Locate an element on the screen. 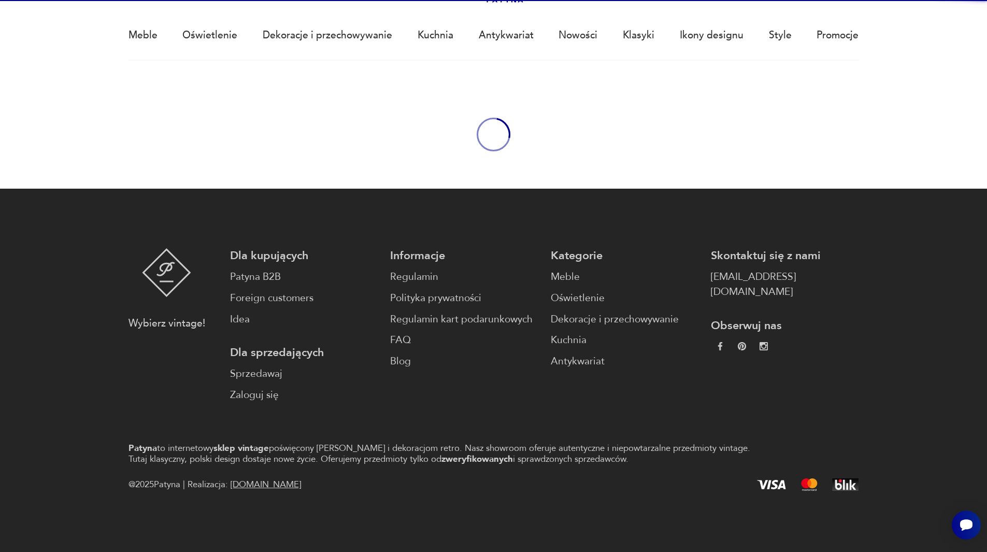  p: Wybierz vintage! is located at coordinates (167, 323).